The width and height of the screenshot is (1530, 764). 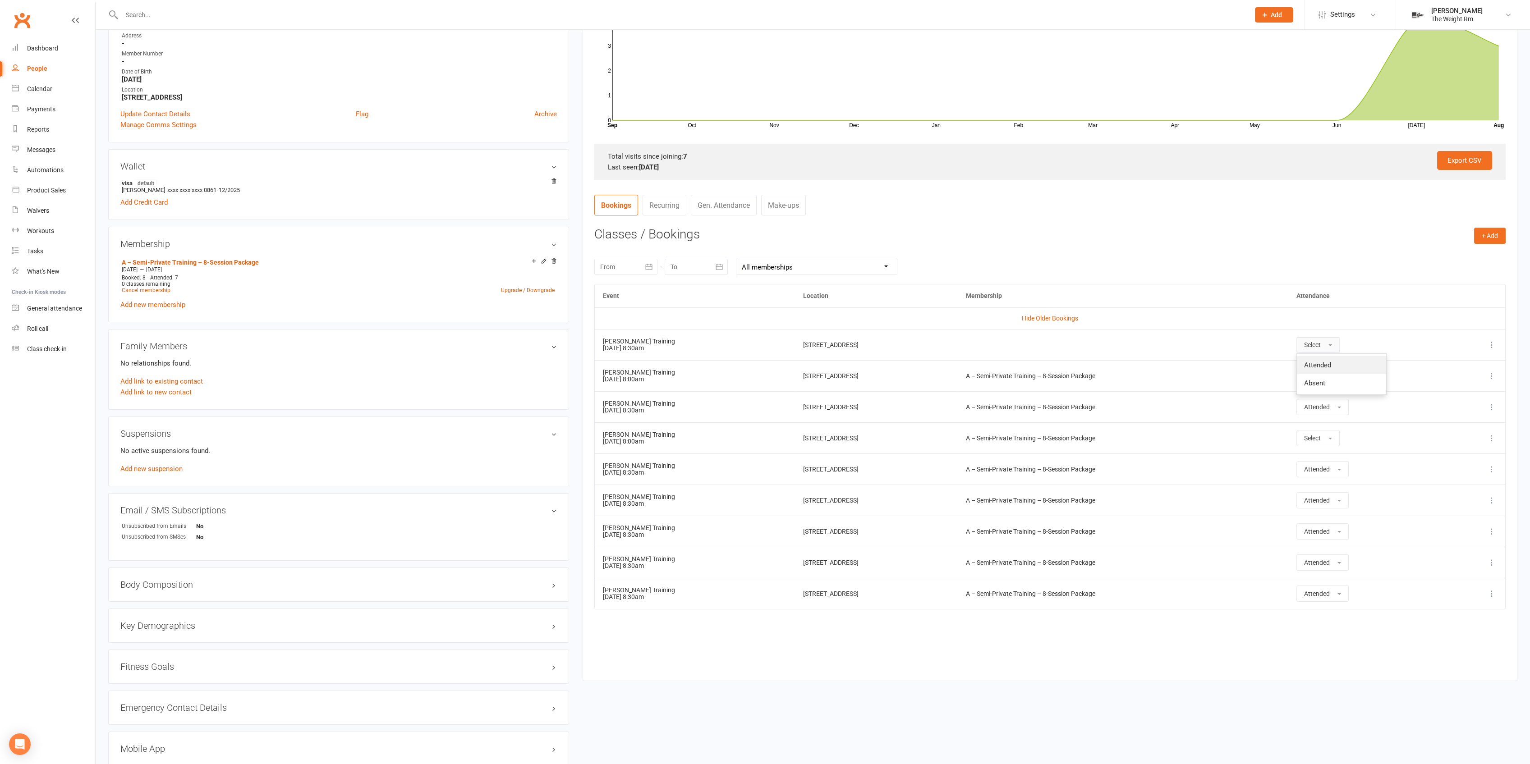 What do you see at coordinates (159, 526) in the screenshot?
I see `div: Unsubscribed from Emails` at bounding box center [159, 526].